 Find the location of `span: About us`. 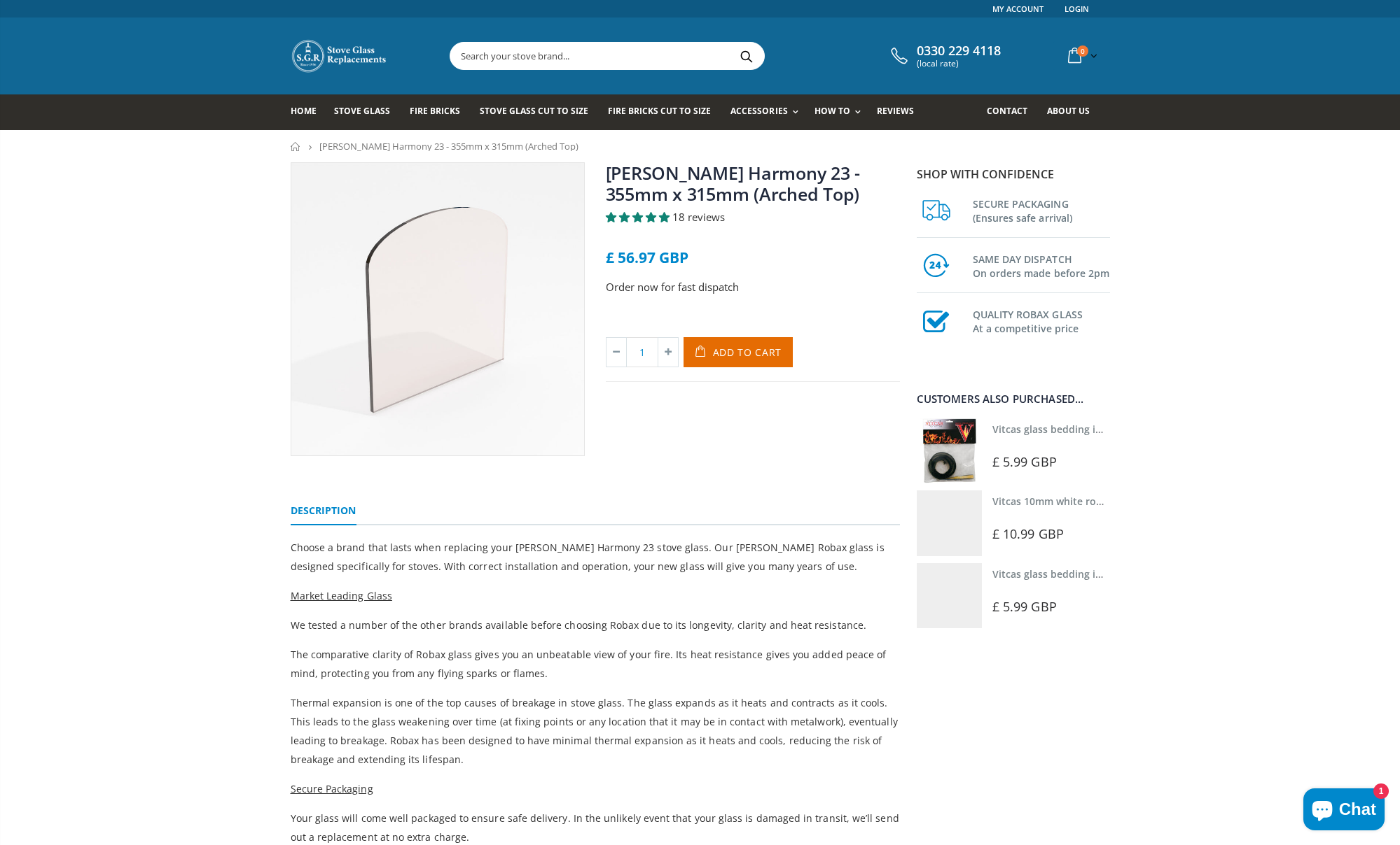

span: About us is located at coordinates (1068, 111).